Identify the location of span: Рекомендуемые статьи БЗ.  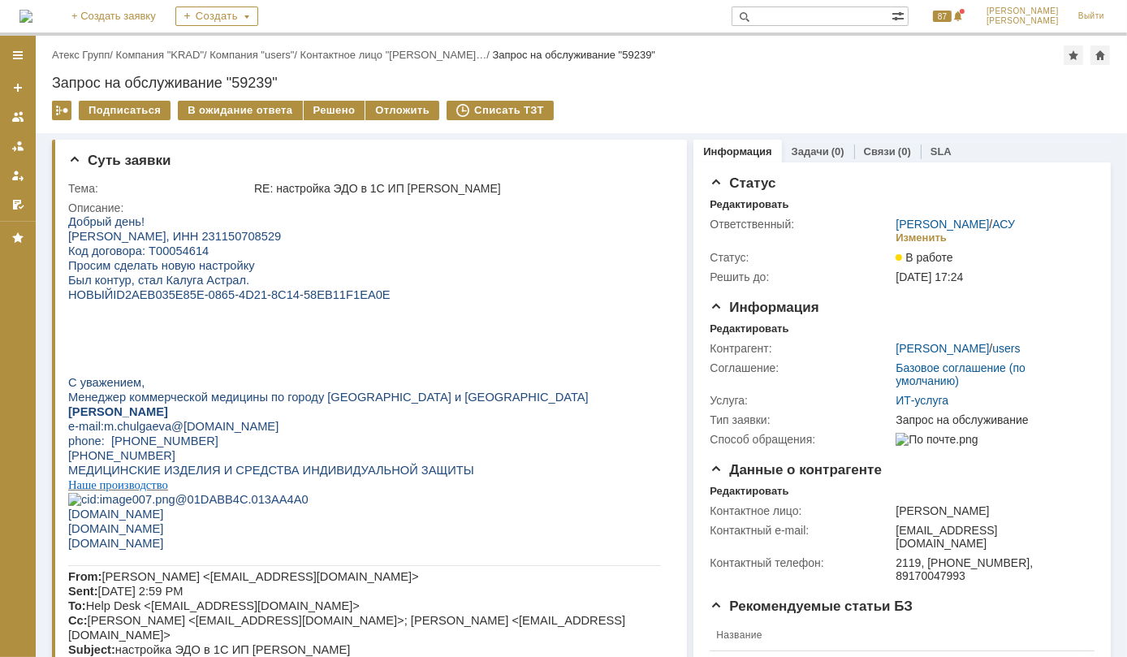
(811, 606).